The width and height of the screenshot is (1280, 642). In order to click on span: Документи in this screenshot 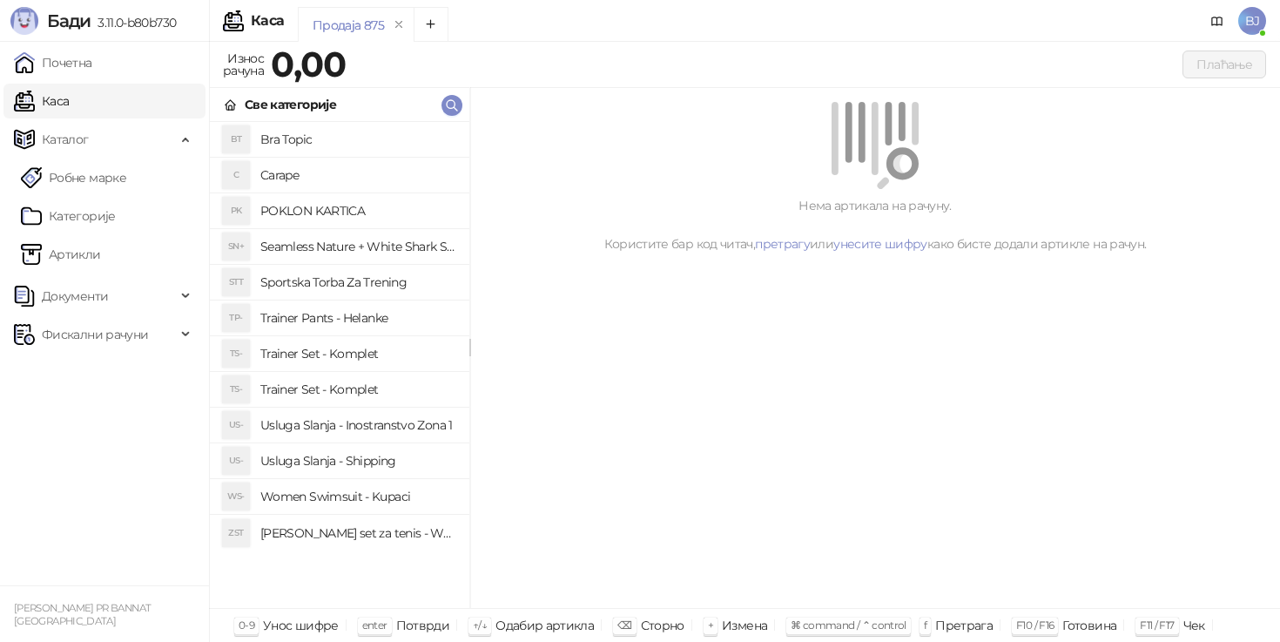, I will do `click(75, 296)`.